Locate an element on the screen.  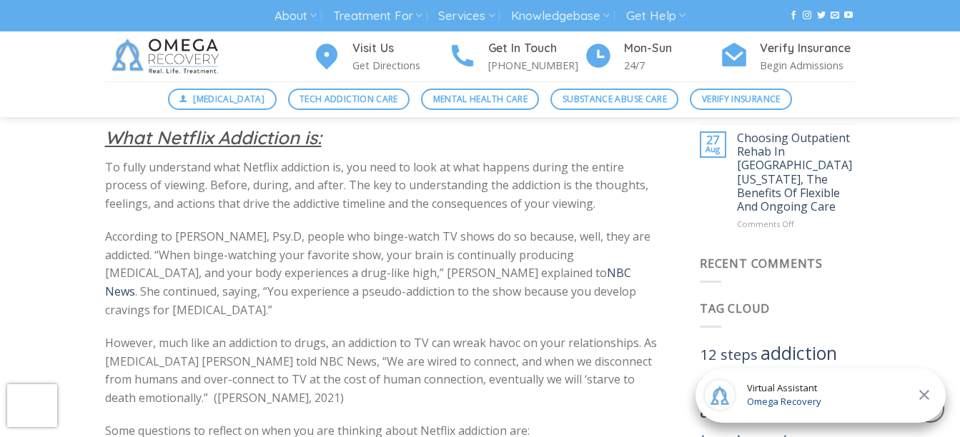
span: Mental Health Care is located at coordinates (480, 99).